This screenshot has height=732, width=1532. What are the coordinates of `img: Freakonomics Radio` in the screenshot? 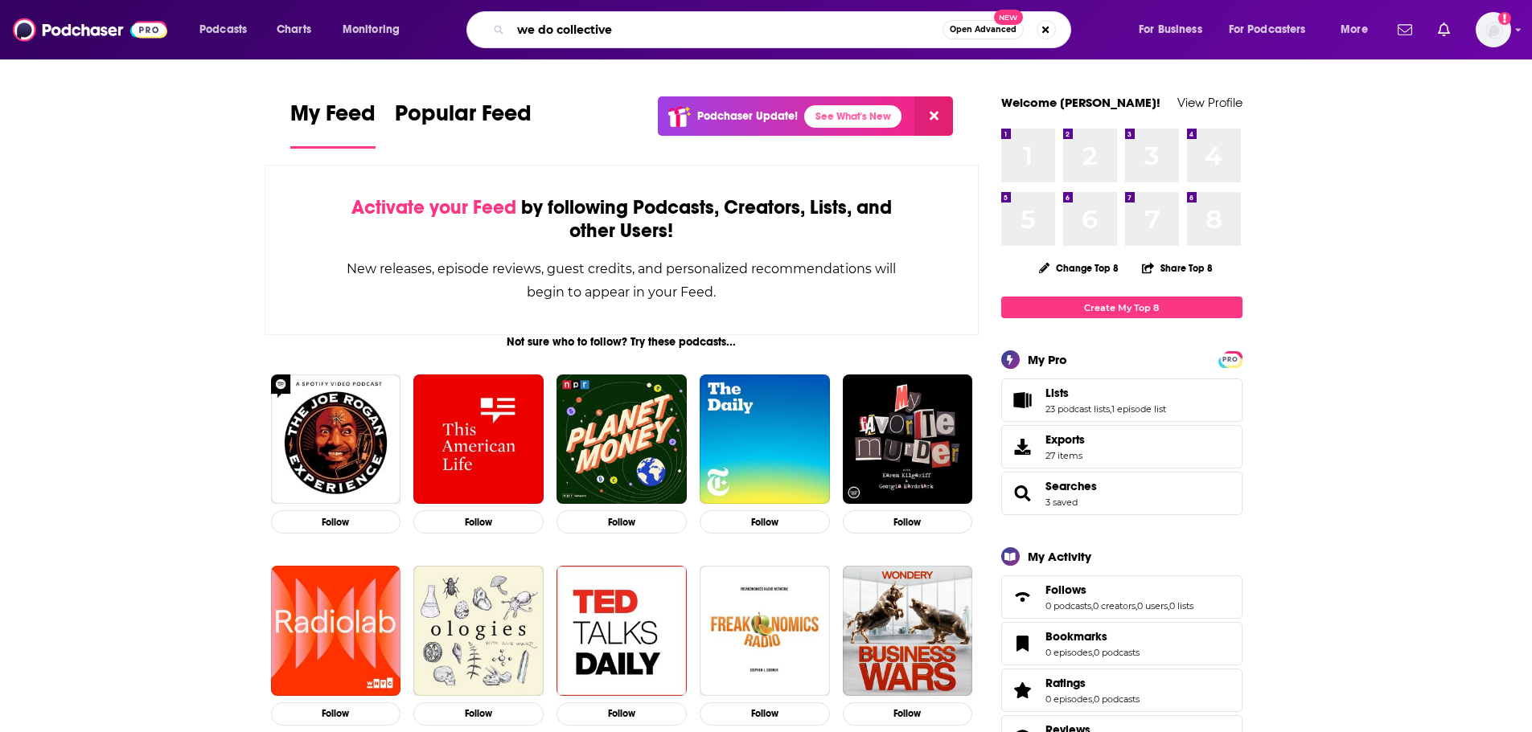 It's located at (765, 631).